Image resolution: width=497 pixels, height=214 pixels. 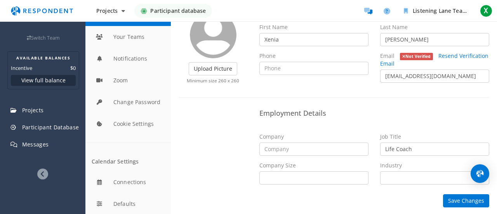 I want to click on a: Message participants, so click(x=368, y=11).